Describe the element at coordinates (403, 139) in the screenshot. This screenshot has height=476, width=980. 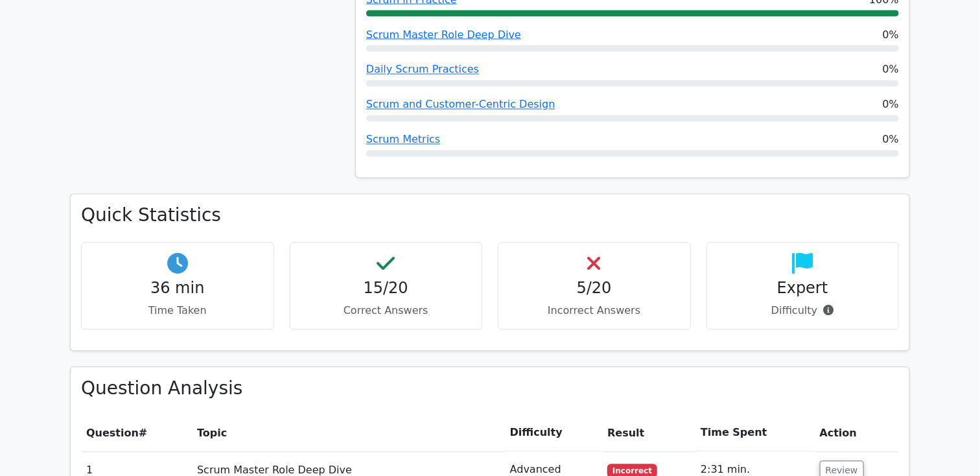
I see `a: Scrum Metrics` at that location.